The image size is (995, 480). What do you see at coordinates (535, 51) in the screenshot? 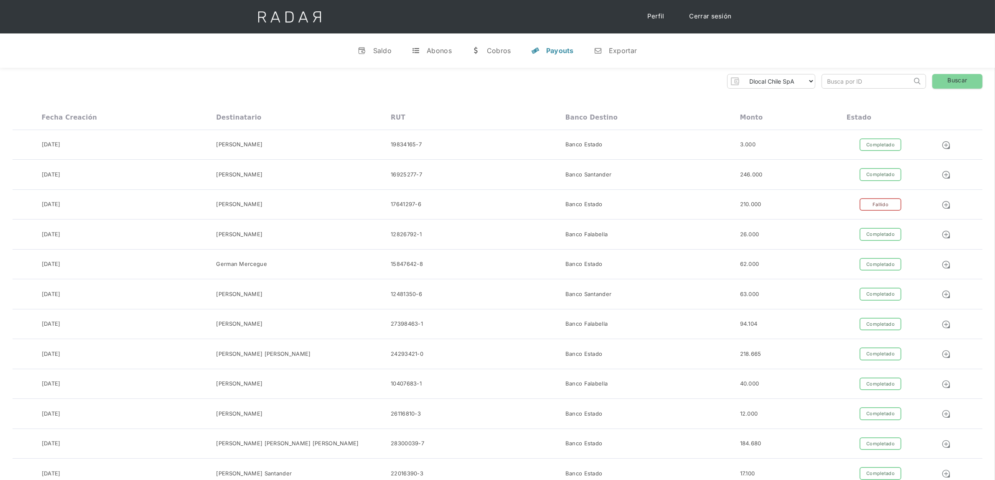
I see `div: y` at bounding box center [535, 51].